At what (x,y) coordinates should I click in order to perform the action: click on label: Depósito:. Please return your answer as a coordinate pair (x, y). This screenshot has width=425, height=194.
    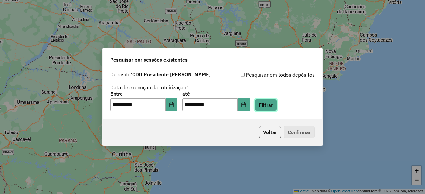
    Looking at the image, I should click on (160, 74).